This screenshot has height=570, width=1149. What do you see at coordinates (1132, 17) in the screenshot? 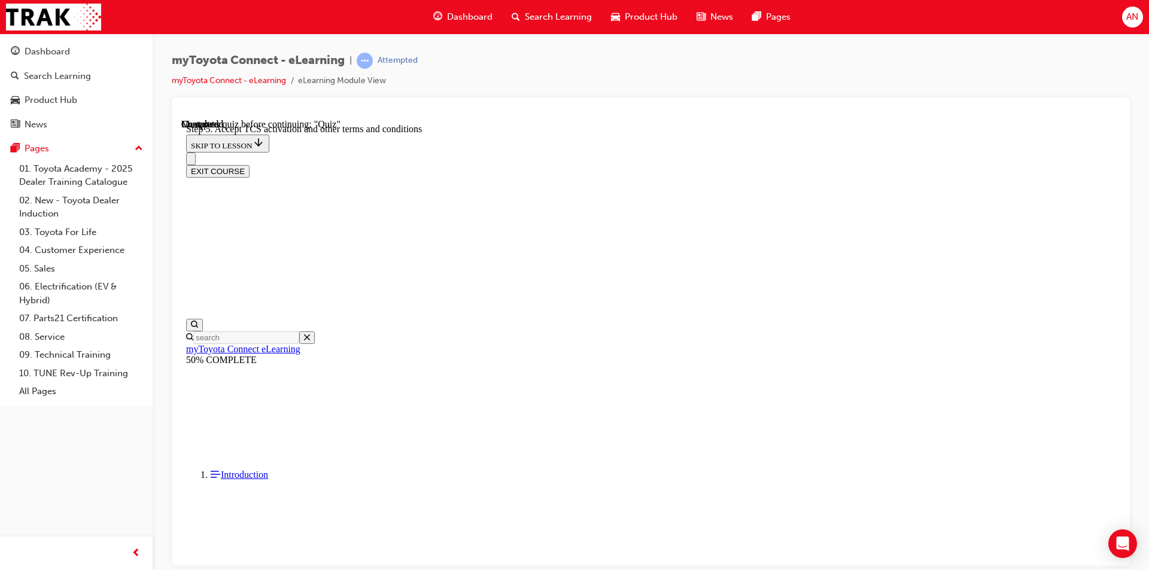
I see `button: AN` at bounding box center [1132, 17].